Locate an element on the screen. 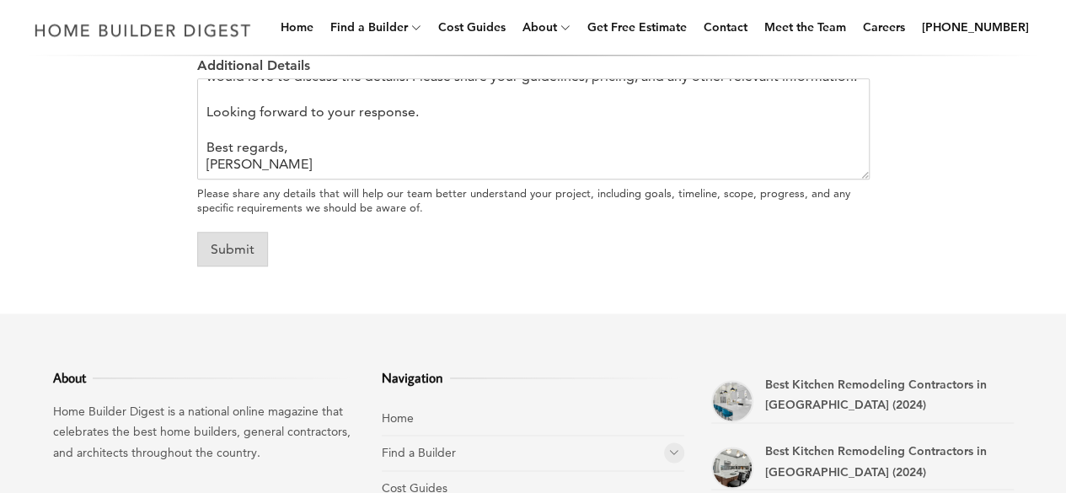 The image size is (1066, 493). a: Home is located at coordinates (398, 418).